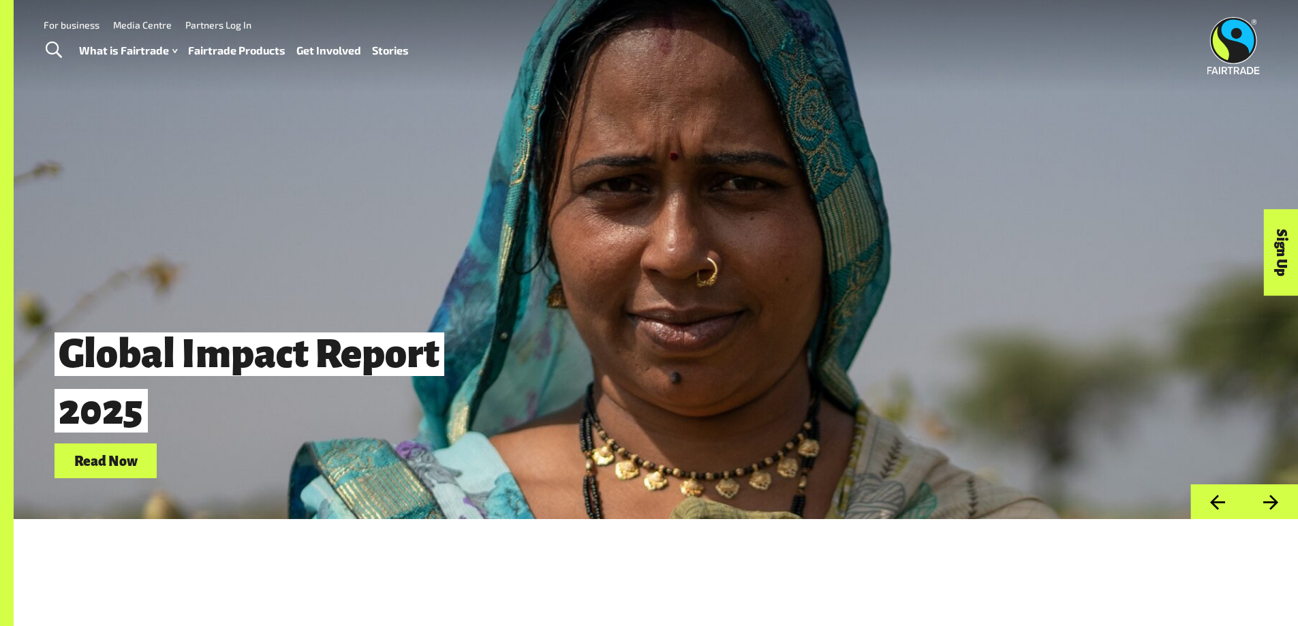 This screenshot has width=1298, height=626. What do you see at coordinates (236, 50) in the screenshot?
I see `a: Fairtrade Products` at bounding box center [236, 50].